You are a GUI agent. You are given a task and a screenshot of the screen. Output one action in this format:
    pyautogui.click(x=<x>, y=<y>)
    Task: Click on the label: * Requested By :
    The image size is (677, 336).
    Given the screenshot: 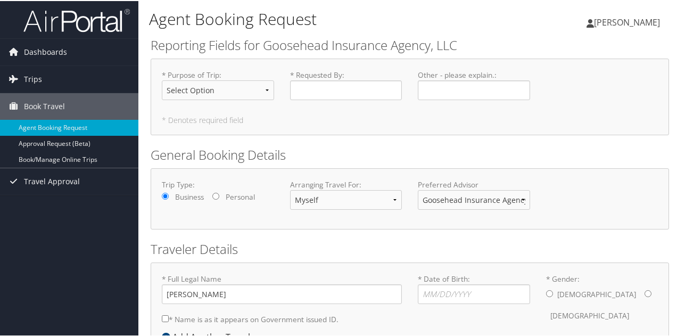 What is the action you would take?
    pyautogui.click(x=346, y=83)
    